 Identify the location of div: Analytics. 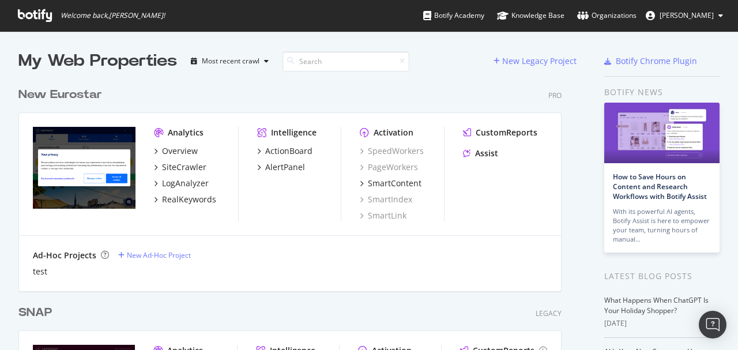
(186, 133).